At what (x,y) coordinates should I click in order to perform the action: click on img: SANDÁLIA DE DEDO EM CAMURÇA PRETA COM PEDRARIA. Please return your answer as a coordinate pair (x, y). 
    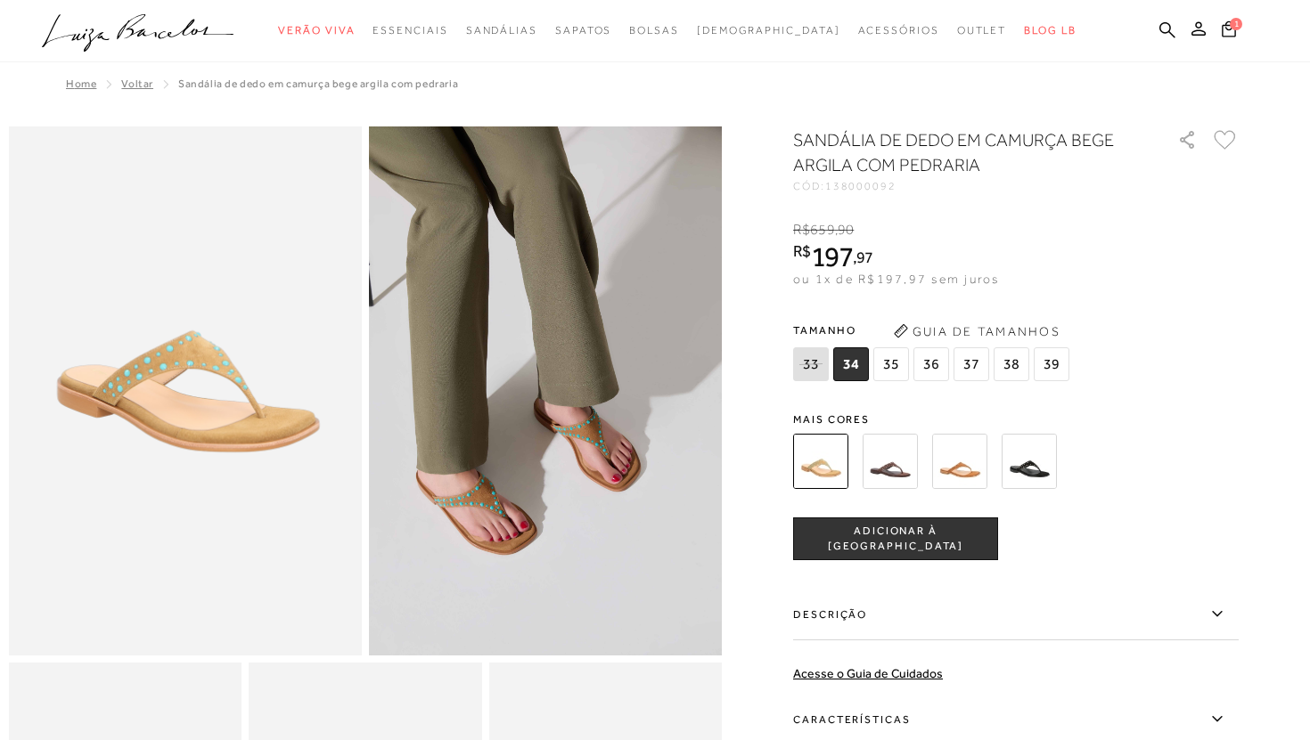
    Looking at the image, I should click on (1029, 461).